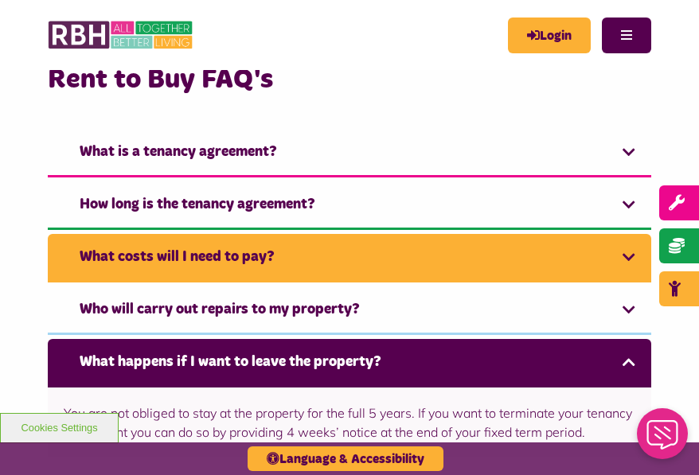 The height and width of the screenshot is (475, 699). Describe the element at coordinates (349, 153) in the screenshot. I see `a: What is a tenancy agreement?` at that location.